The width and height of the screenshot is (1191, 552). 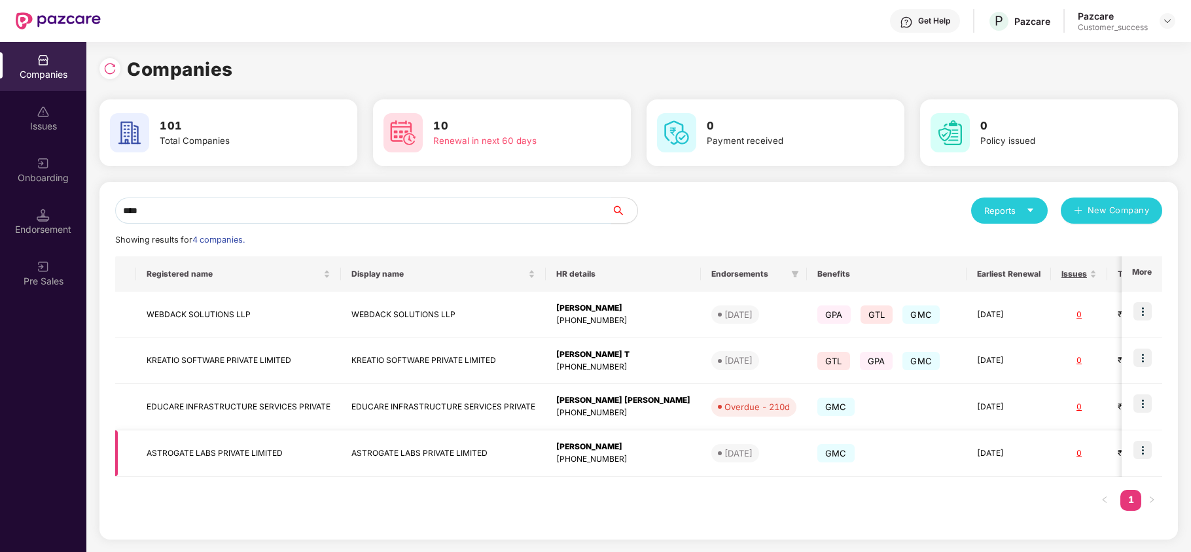 What do you see at coordinates (237, 126) in the screenshot?
I see `h3: 101` at bounding box center [237, 126].